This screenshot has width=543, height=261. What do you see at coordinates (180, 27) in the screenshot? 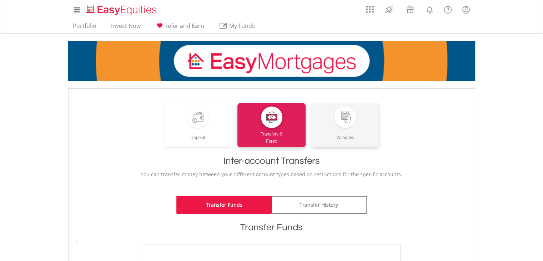
I see `a: Refer and Earn` at bounding box center [180, 27].